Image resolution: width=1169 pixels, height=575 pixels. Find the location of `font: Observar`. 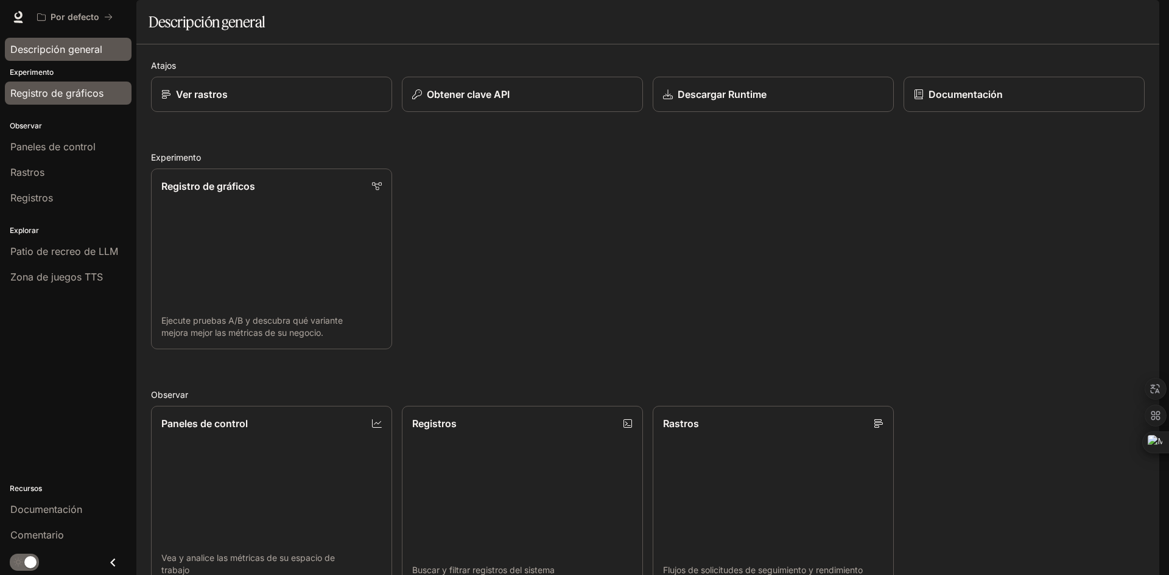

font: Observar is located at coordinates (169, 395).